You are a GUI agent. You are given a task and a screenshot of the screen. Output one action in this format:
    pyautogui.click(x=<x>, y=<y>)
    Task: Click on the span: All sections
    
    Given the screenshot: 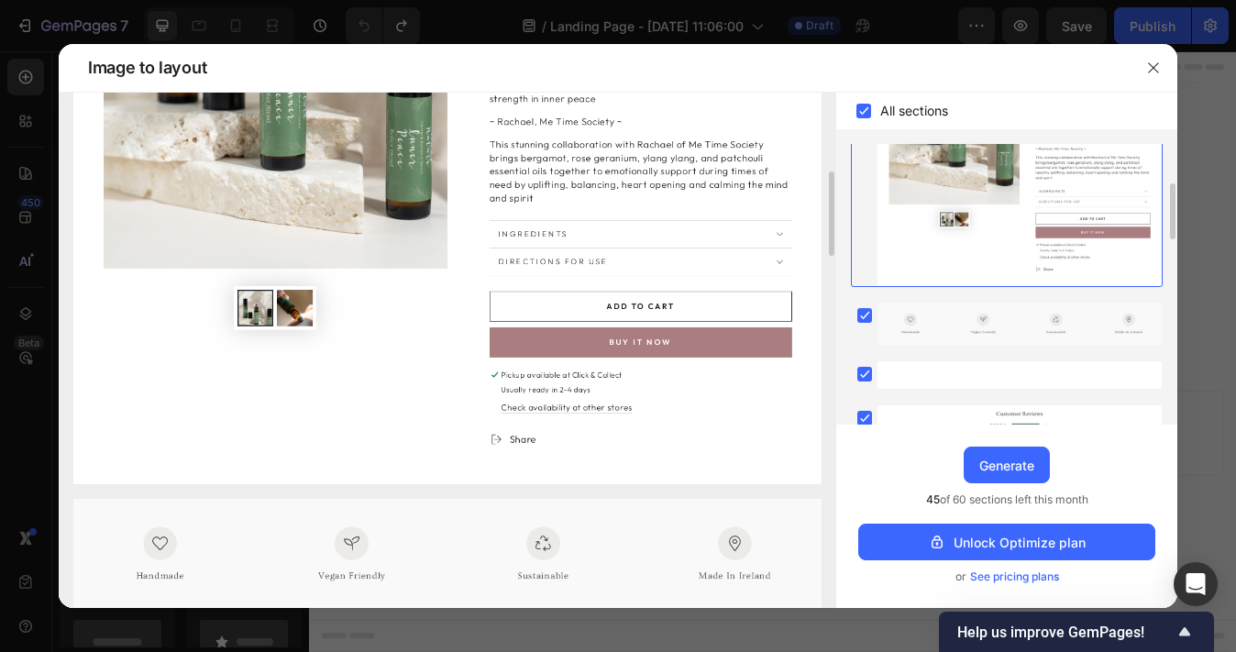 What is the action you would take?
    pyautogui.click(x=914, y=111)
    